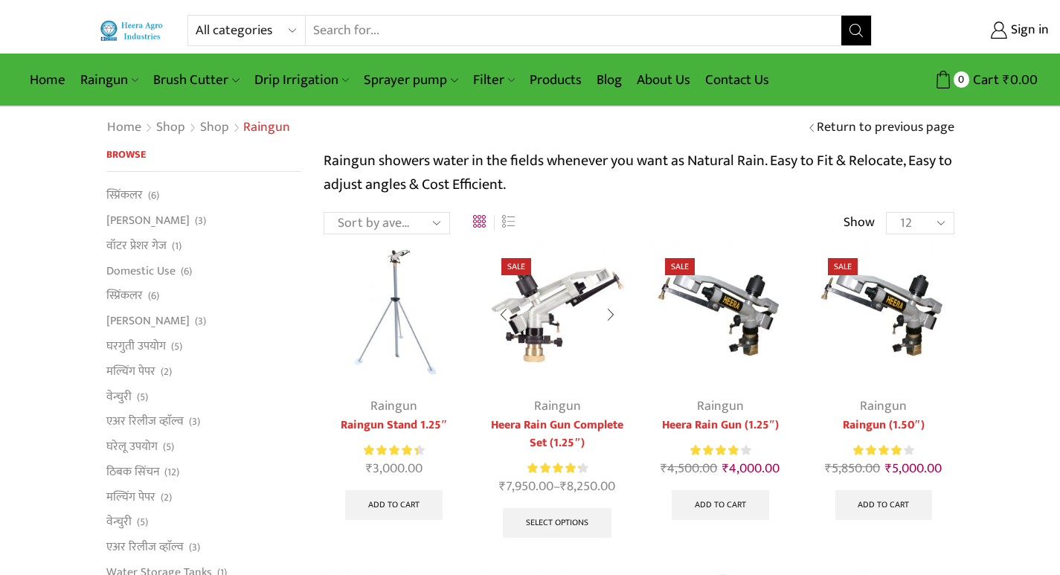 The image size is (1060, 575). What do you see at coordinates (394, 505) in the screenshot?
I see `a: Add to cart: “Raingun Stand 1.25"”` at bounding box center [394, 505].